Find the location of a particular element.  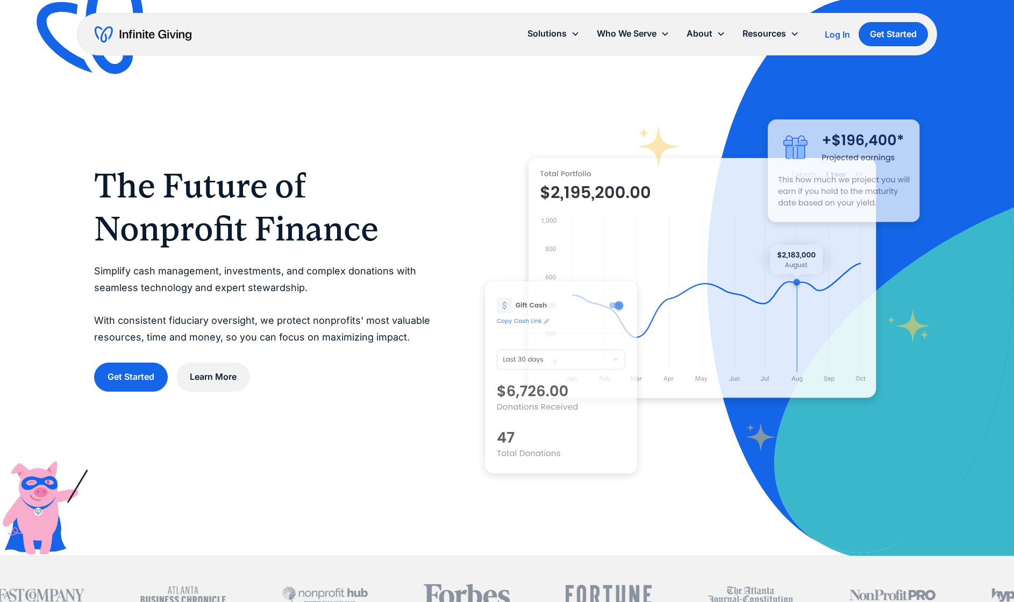

img: nonprofit donation platform is located at coordinates (702, 277).